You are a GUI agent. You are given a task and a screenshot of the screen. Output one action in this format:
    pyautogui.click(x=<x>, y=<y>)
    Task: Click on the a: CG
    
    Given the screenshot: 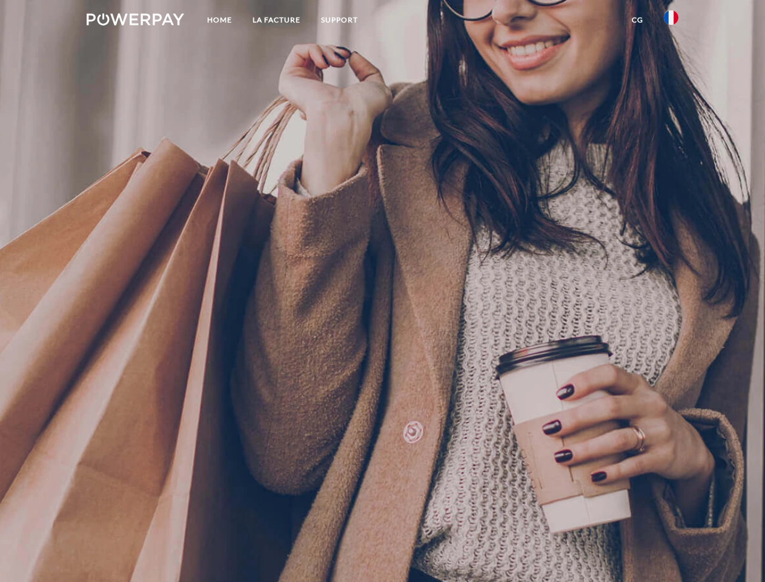 What is the action you would take?
    pyautogui.click(x=637, y=20)
    